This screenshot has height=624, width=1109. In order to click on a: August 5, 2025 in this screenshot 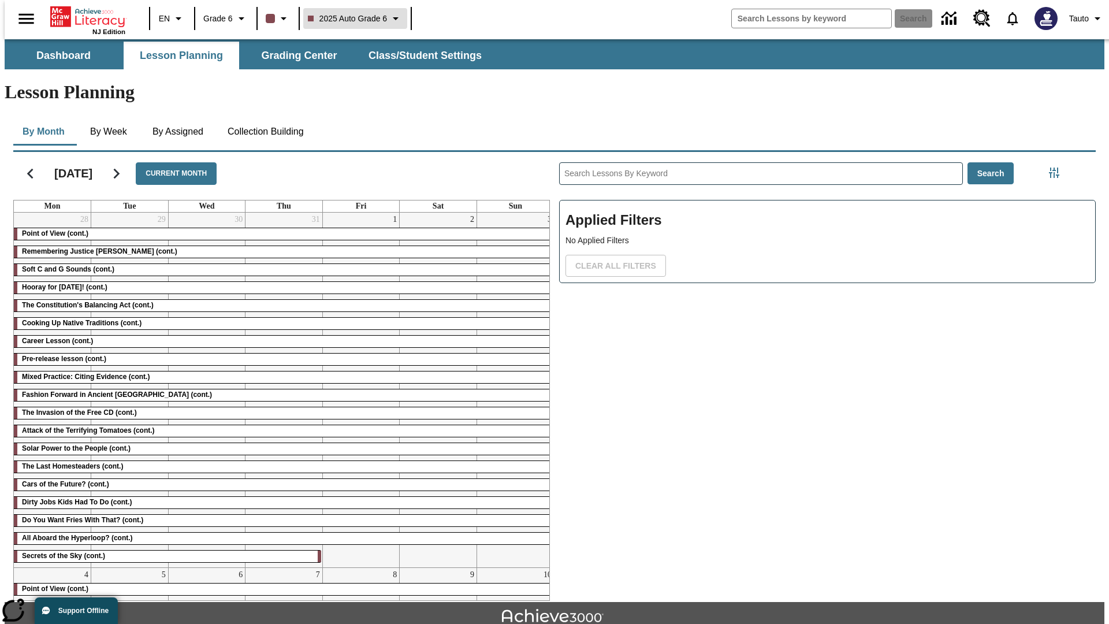, I will do `click(163, 575)`.